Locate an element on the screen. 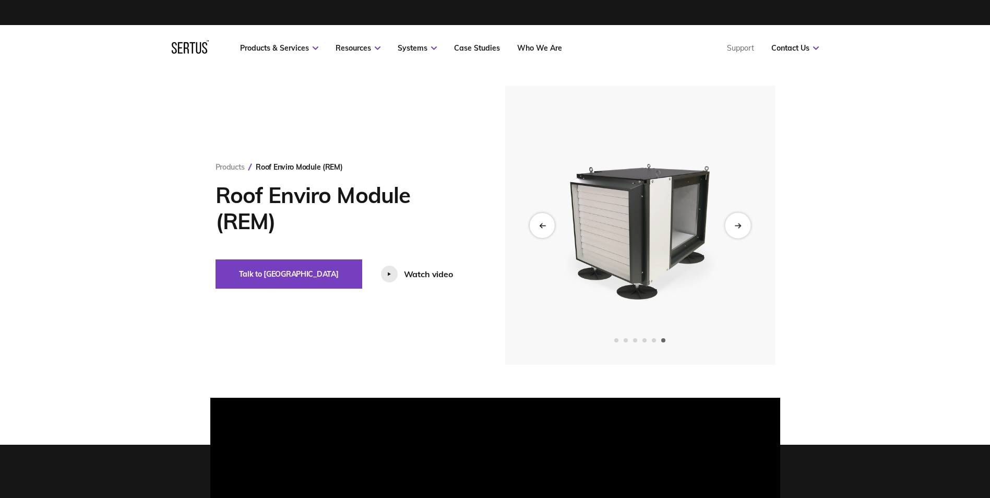  span: Go to slide 2 is located at coordinates (626, 340).